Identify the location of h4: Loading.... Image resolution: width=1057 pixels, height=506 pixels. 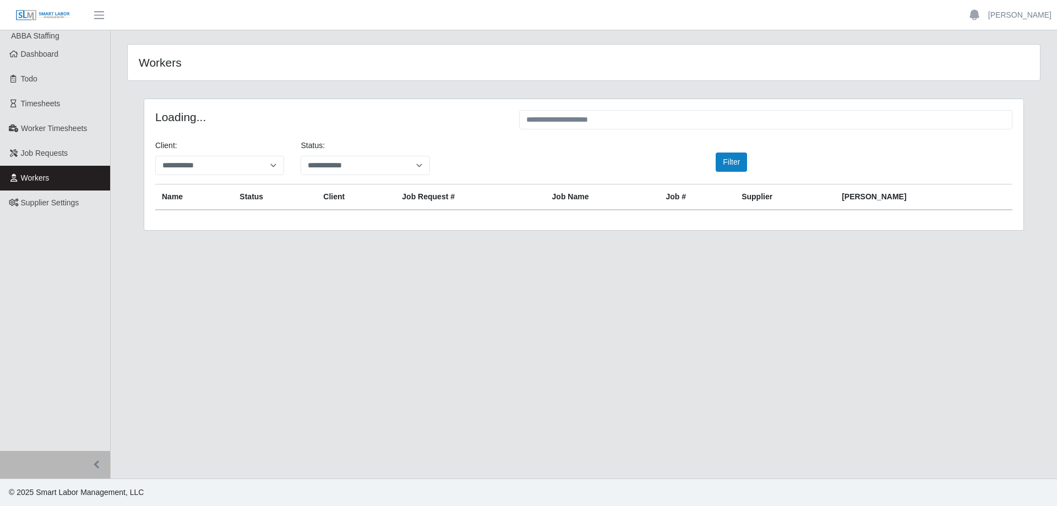
(329, 117).